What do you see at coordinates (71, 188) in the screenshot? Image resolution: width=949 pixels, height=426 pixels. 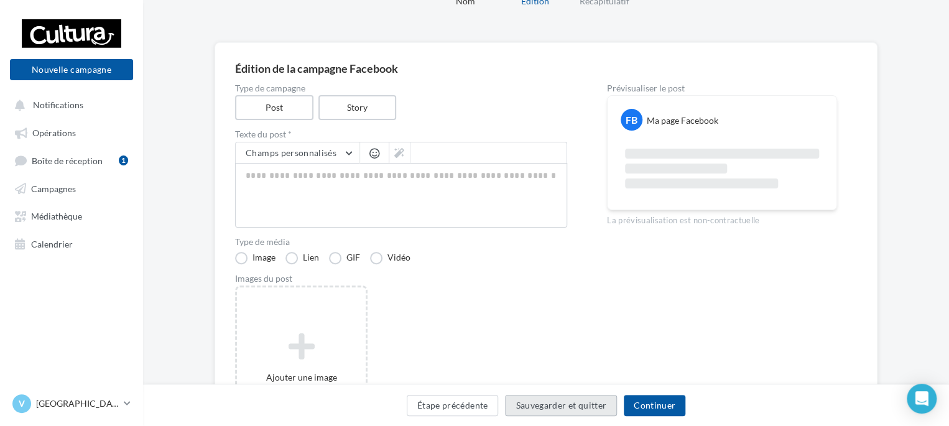 I see `a: Campagnes` at bounding box center [71, 188].